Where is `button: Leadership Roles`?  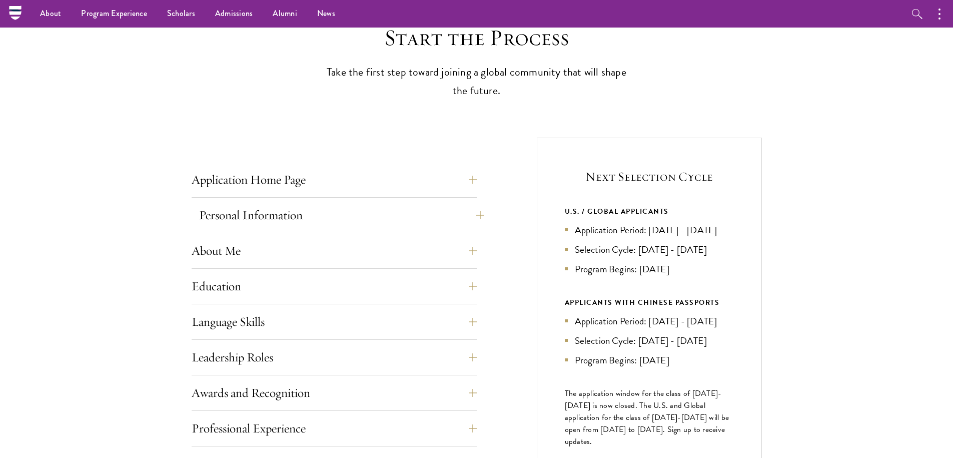
button: Leadership Roles is located at coordinates (334, 357).